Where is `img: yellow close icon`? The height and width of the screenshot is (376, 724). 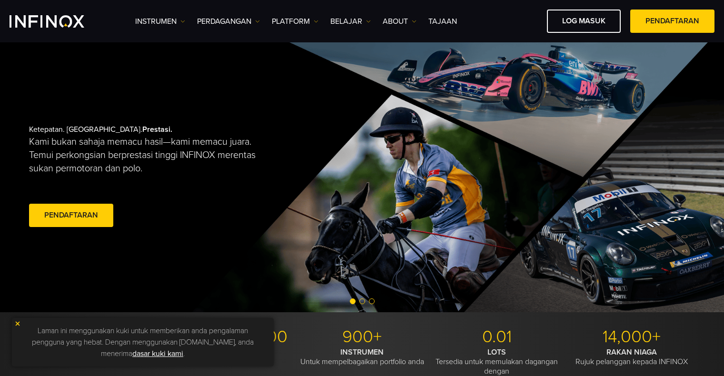 img: yellow close icon is located at coordinates (18, 323).